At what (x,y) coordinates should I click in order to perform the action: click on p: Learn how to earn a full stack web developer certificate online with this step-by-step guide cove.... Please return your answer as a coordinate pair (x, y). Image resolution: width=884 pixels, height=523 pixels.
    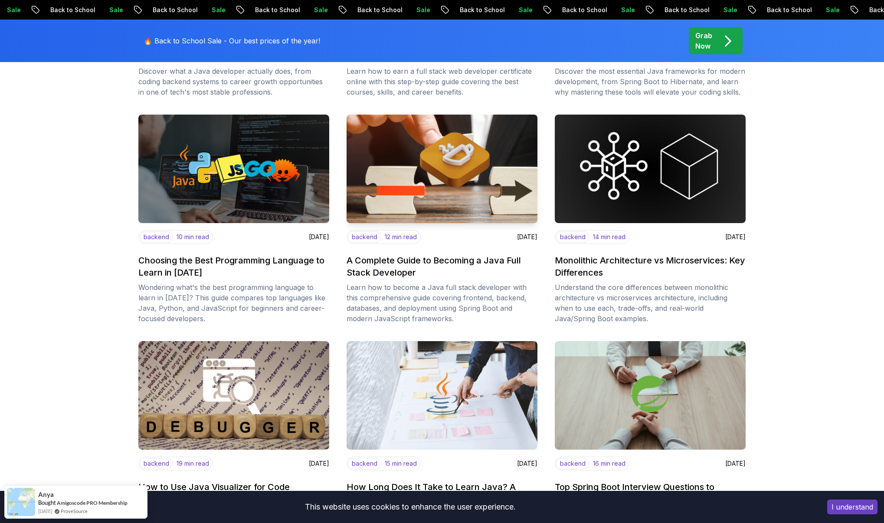
    Looking at the image, I should click on (442, 82).